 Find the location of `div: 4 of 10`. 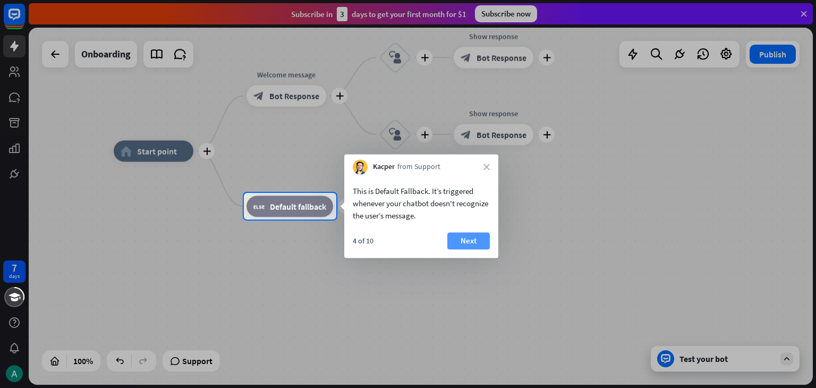

div: 4 of 10 is located at coordinates (363, 241).